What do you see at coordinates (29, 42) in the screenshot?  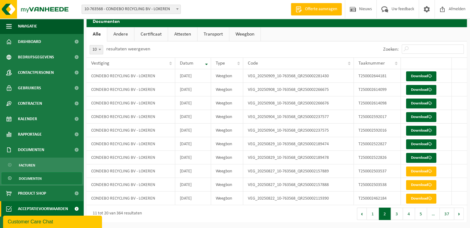 I see `span: Dashboard` at bounding box center [29, 42].